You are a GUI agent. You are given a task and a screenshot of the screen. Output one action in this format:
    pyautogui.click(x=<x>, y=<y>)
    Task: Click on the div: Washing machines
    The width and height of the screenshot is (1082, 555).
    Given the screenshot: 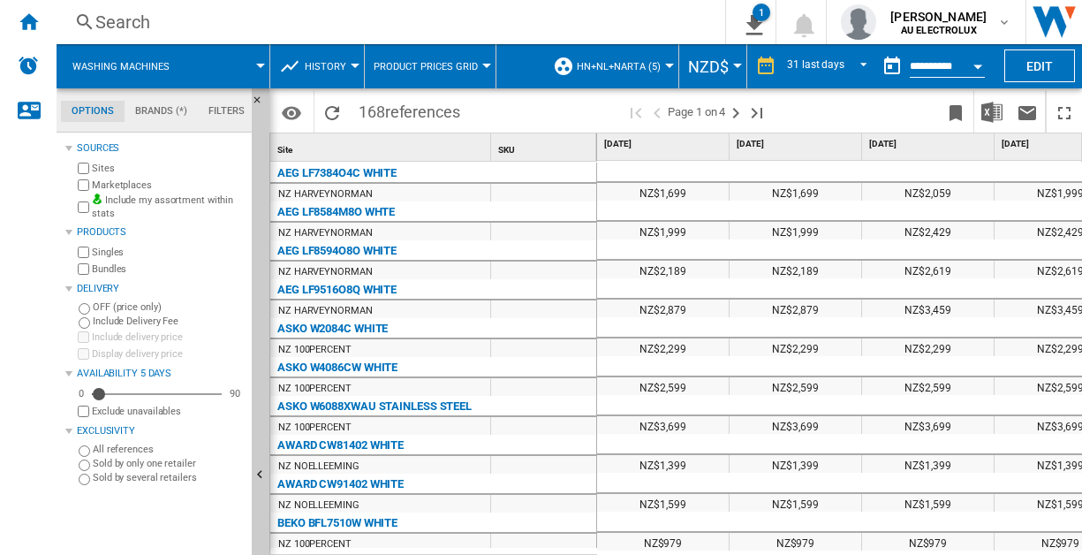 What is the action you would take?
    pyautogui.click(x=162, y=66)
    